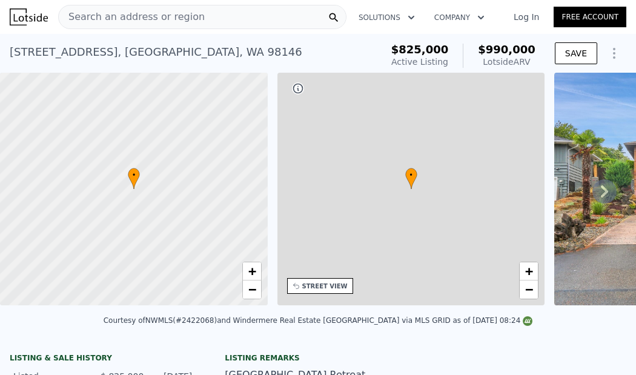  I want to click on button: Company, so click(459, 18).